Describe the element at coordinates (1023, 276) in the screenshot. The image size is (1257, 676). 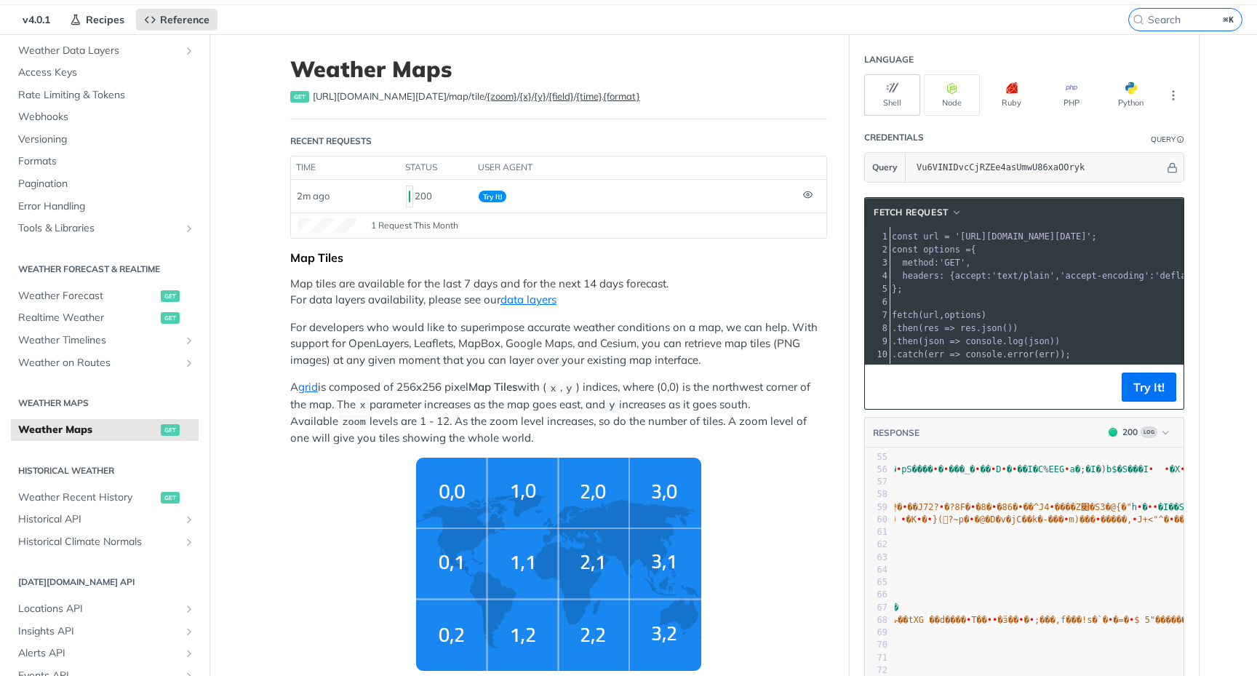
I see `span: 'text/plain'` at that location.